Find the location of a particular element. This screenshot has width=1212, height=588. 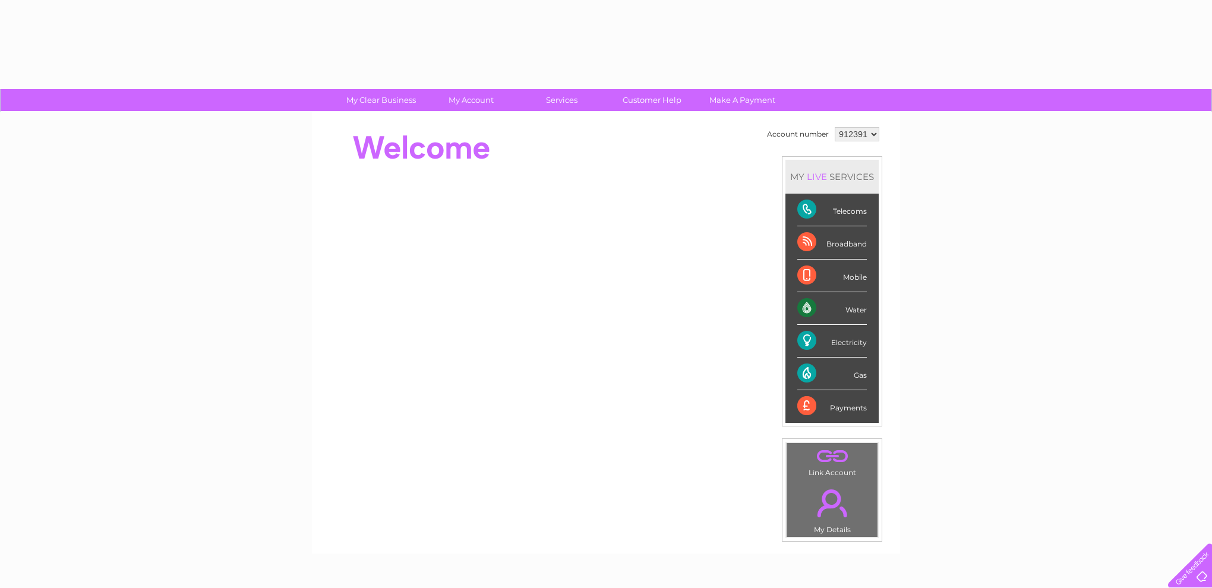

a: Services is located at coordinates (562, 100).